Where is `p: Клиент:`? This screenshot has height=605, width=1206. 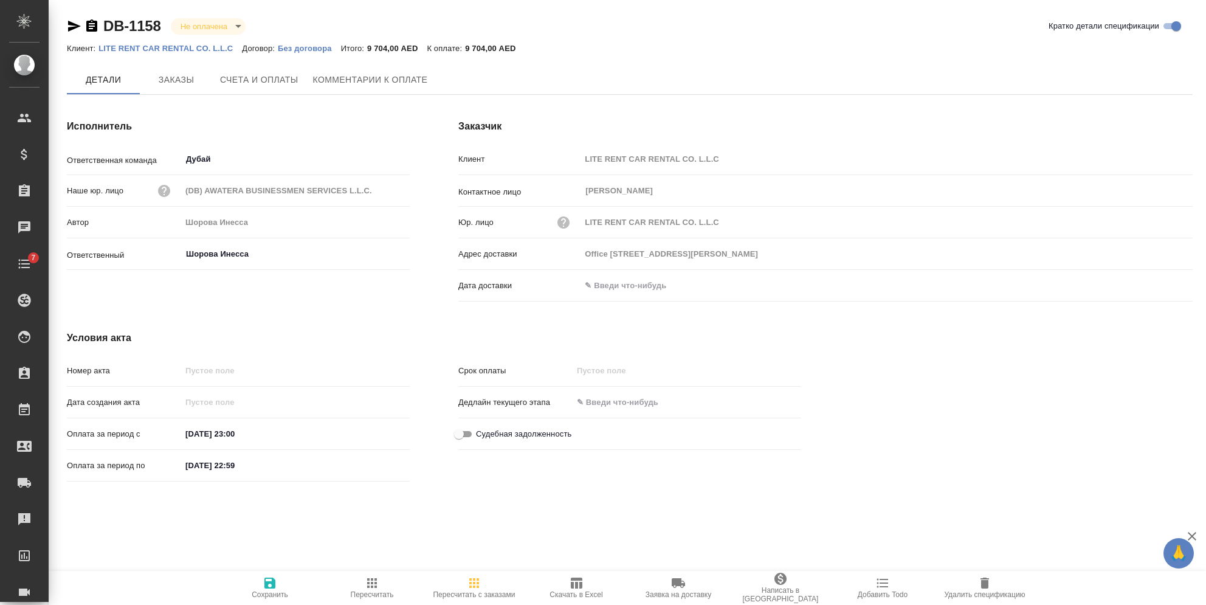 p: Клиент: is located at coordinates (83, 48).